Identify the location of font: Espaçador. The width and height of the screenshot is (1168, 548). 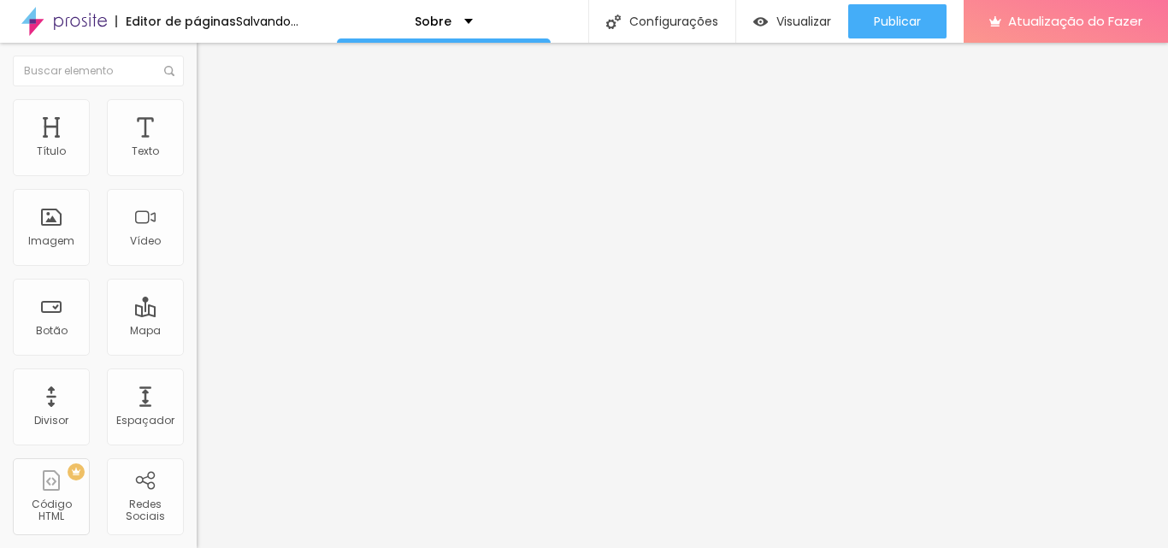
(145, 420).